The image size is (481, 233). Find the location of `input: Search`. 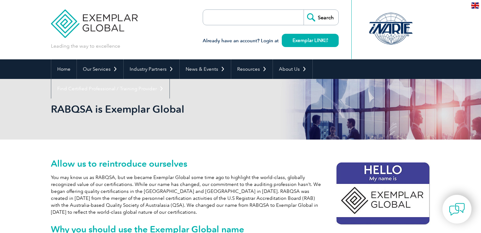

input: Search is located at coordinates (321, 17).